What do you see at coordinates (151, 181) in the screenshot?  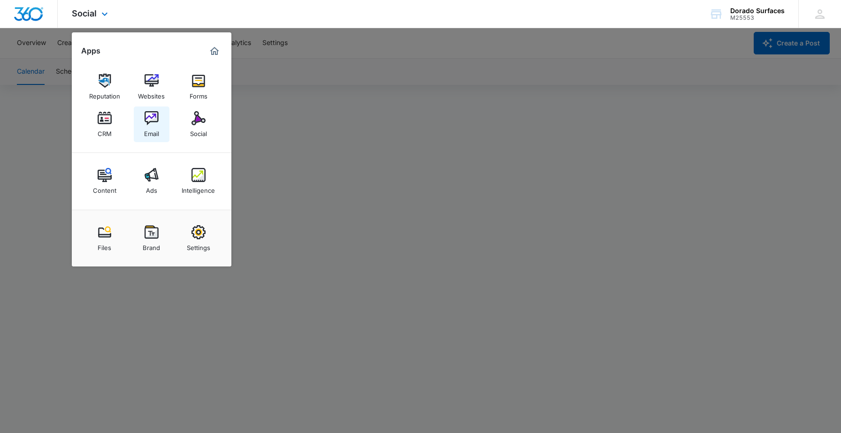 I see `a: Ads` at bounding box center [151, 181].